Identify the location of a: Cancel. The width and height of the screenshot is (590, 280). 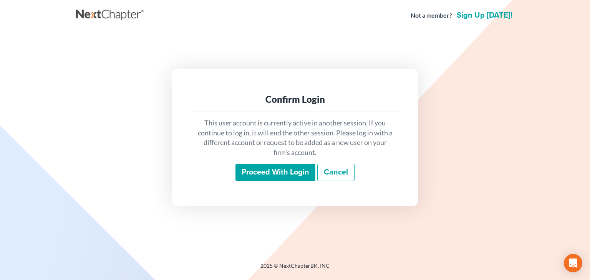
(336, 173).